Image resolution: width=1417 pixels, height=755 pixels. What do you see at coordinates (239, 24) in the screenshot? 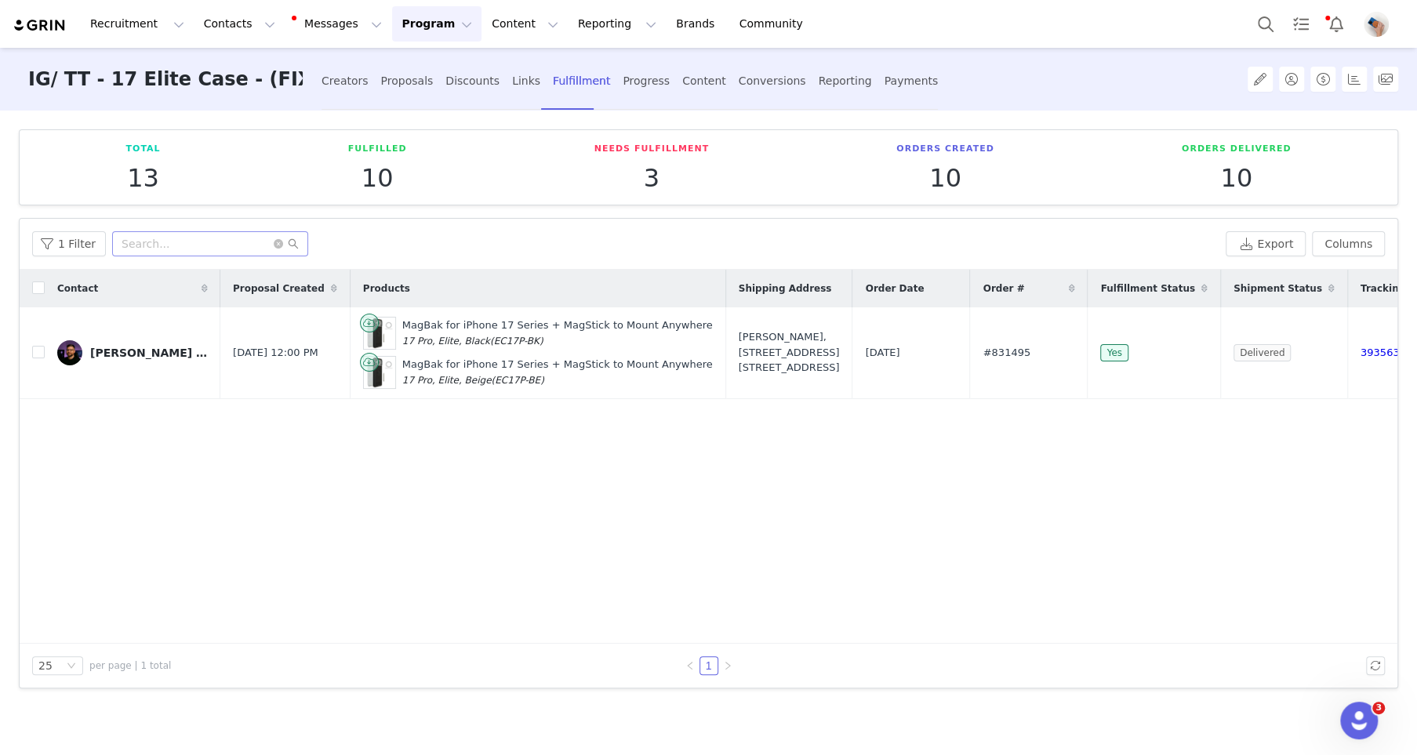
I see `button: Contacts` at bounding box center [239, 24].